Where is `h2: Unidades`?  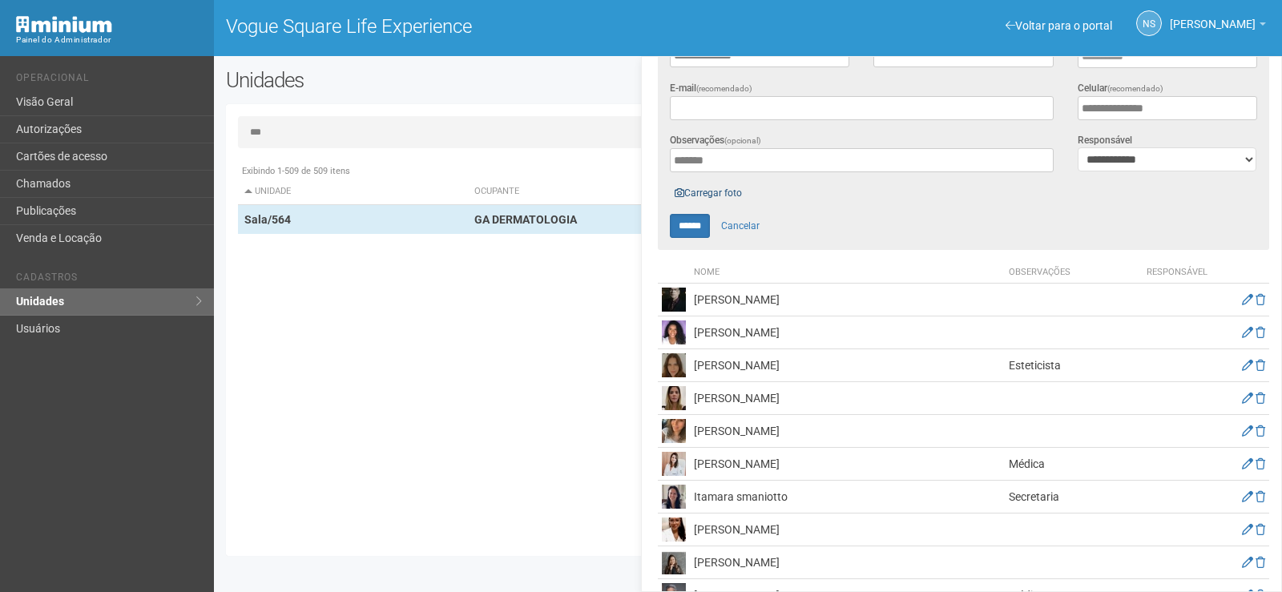 h2: Unidades is located at coordinates (437, 80).